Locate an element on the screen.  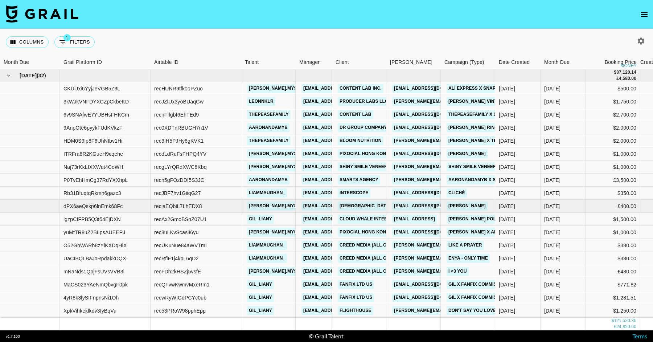
a: Ali Express x SnapChat is located at coordinates (477, 88).